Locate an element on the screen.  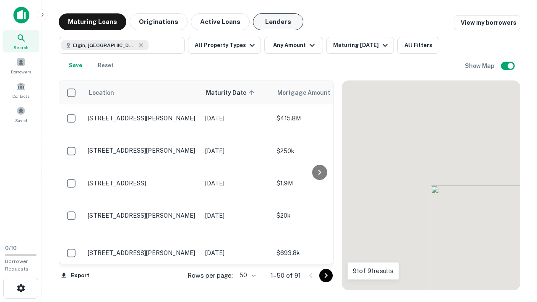
button: Reset is located at coordinates (106, 65).